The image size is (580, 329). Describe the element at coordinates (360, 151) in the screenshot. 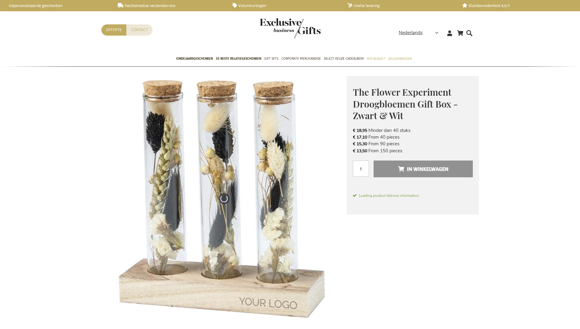

I see `span: € 13,50` at that location.